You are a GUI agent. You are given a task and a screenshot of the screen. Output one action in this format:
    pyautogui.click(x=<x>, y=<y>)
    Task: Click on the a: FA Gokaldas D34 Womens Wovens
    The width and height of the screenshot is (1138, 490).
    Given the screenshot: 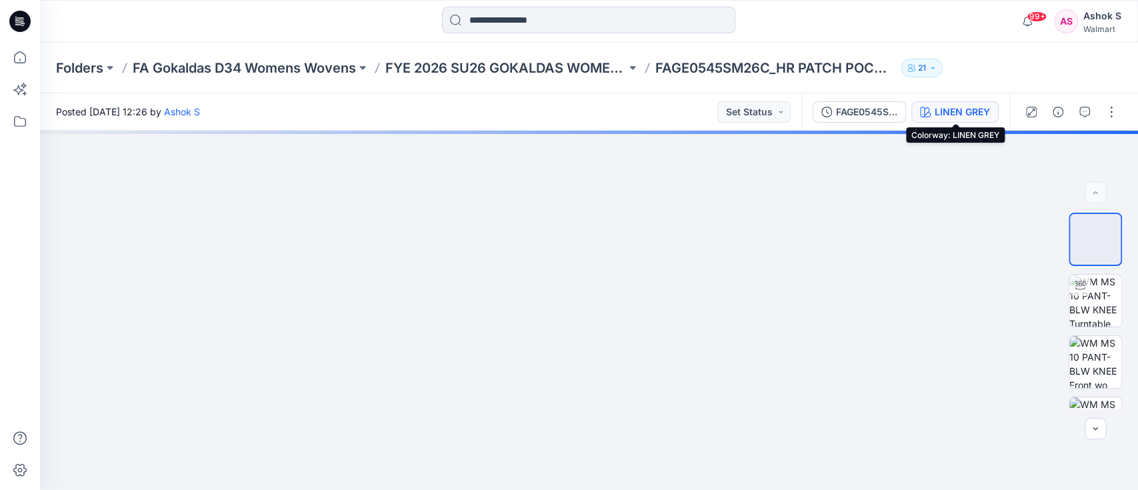 What is the action you would take?
    pyautogui.click(x=244, y=68)
    